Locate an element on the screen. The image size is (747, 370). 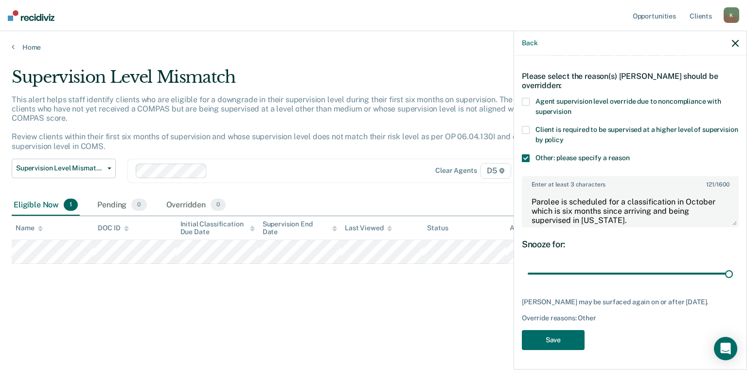
div: Override reasons: Other is located at coordinates (630, 318).